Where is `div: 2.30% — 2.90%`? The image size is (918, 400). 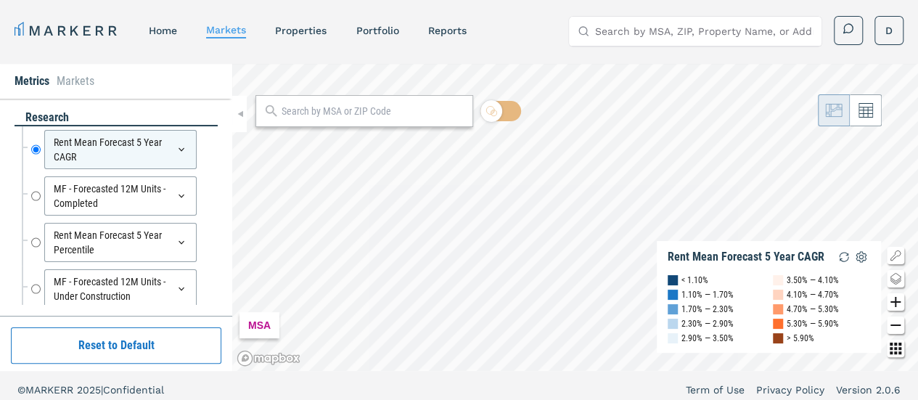
div: 2.30% — 2.90% is located at coordinates (708, 324).